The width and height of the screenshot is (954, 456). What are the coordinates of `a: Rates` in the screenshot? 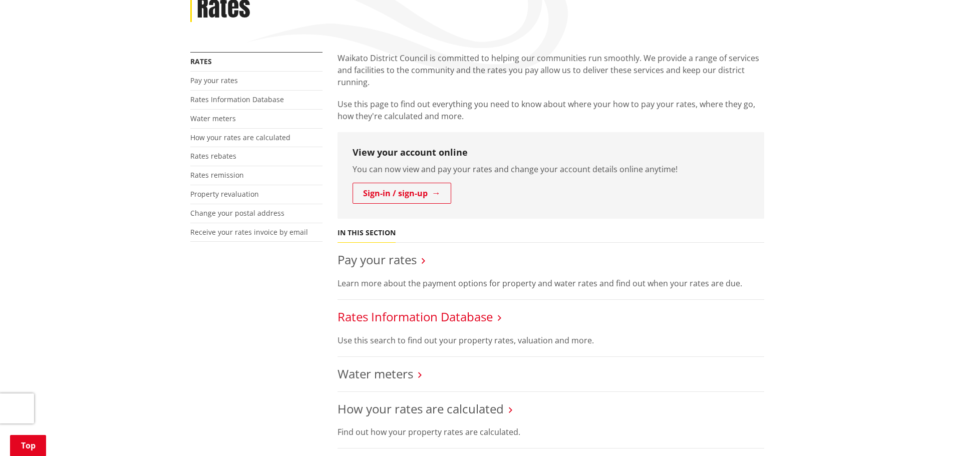 It's located at (201, 61).